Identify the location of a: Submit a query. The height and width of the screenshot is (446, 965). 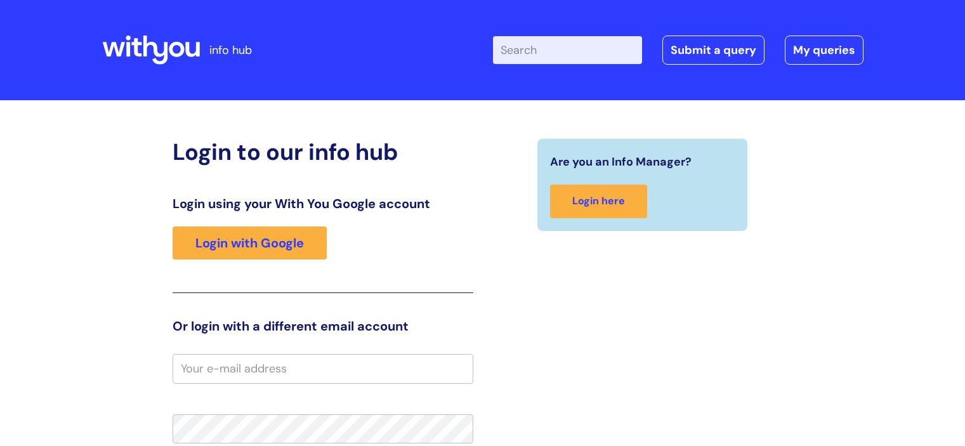
(713, 50).